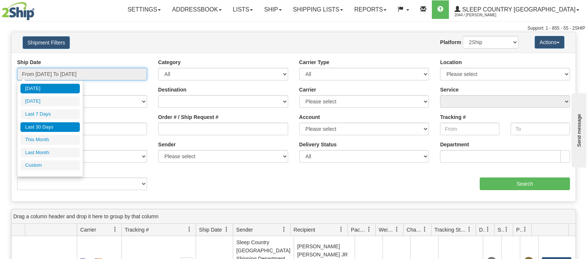 The height and width of the screenshot is (259, 587). What do you see at coordinates (397, 230) in the screenshot?
I see `a: Weight filter column settings` at bounding box center [397, 230].